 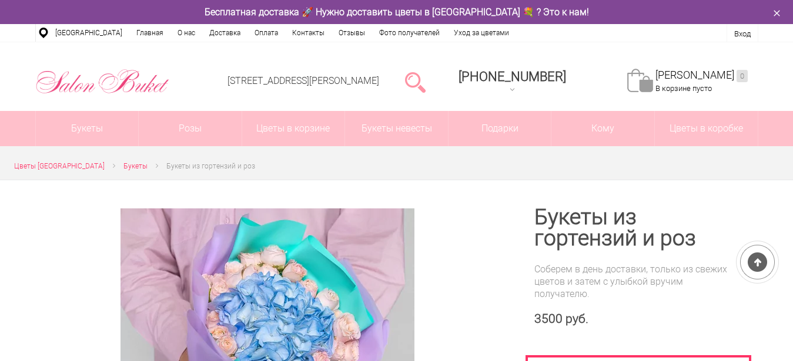 What do you see at coordinates (266, 33) in the screenshot?
I see `a: Оплата` at bounding box center [266, 33].